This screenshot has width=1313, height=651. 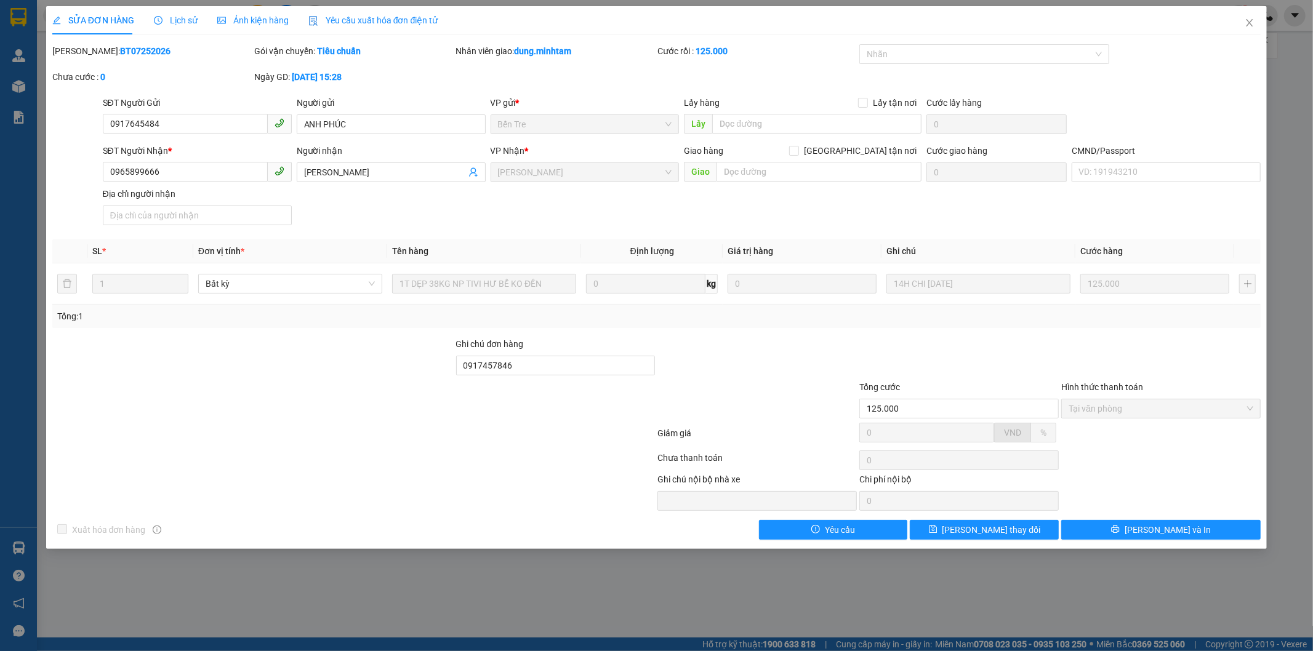 I want to click on div: Địa chỉ người nhận, so click(x=197, y=194).